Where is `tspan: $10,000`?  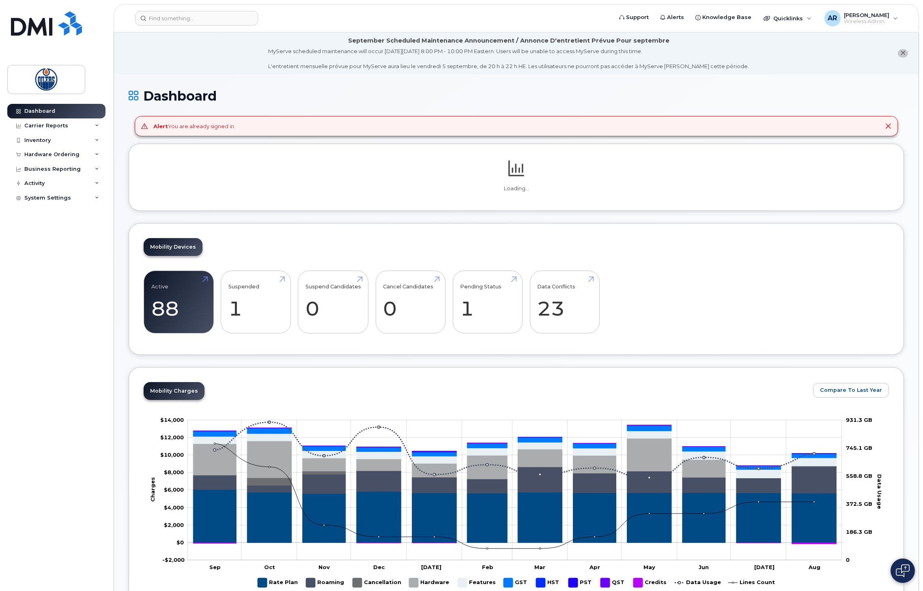 tspan: $10,000 is located at coordinates (172, 455).